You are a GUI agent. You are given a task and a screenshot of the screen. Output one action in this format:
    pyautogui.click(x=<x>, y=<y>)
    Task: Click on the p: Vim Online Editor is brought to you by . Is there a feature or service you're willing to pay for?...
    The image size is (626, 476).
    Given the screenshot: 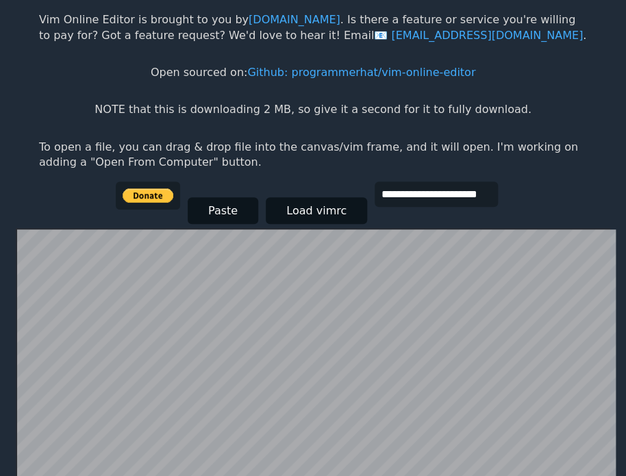 What is the action you would take?
    pyautogui.click(x=313, y=27)
    